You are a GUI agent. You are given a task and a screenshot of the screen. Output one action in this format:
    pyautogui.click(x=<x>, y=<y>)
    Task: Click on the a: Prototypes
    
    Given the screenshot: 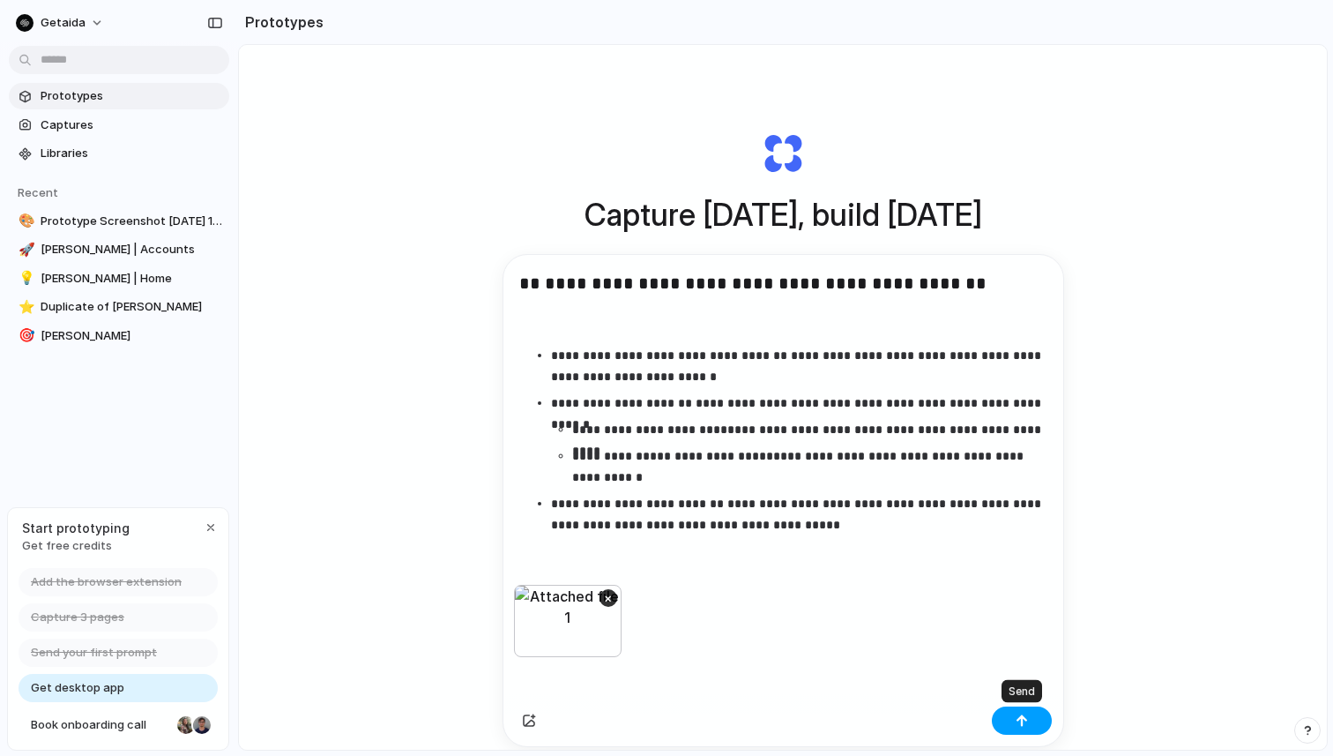 What is the action you would take?
    pyautogui.click(x=119, y=96)
    